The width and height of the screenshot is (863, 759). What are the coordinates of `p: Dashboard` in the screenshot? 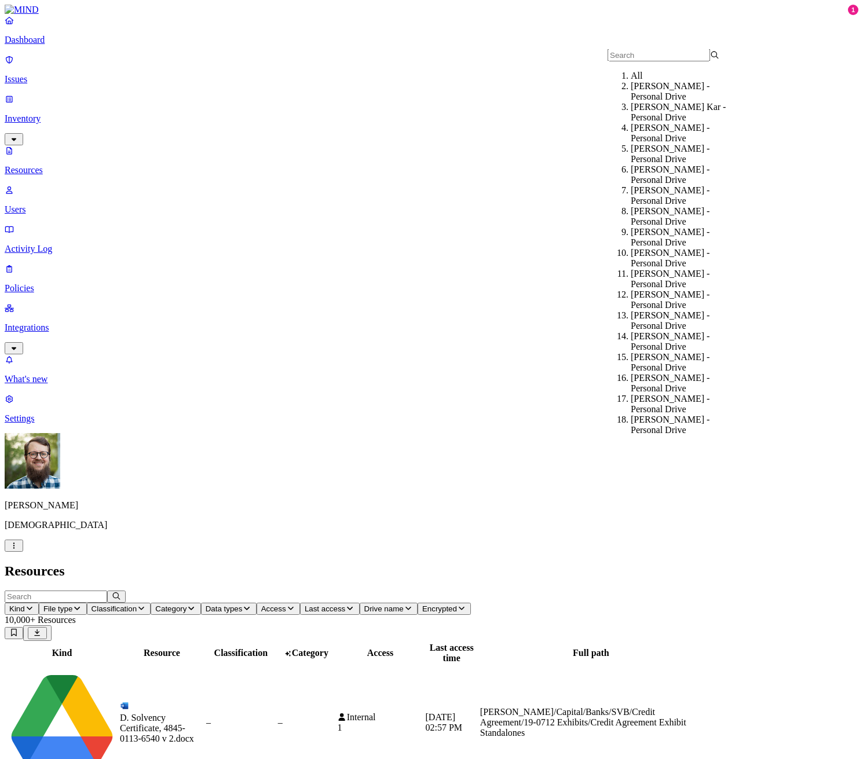 It's located at (431, 40).